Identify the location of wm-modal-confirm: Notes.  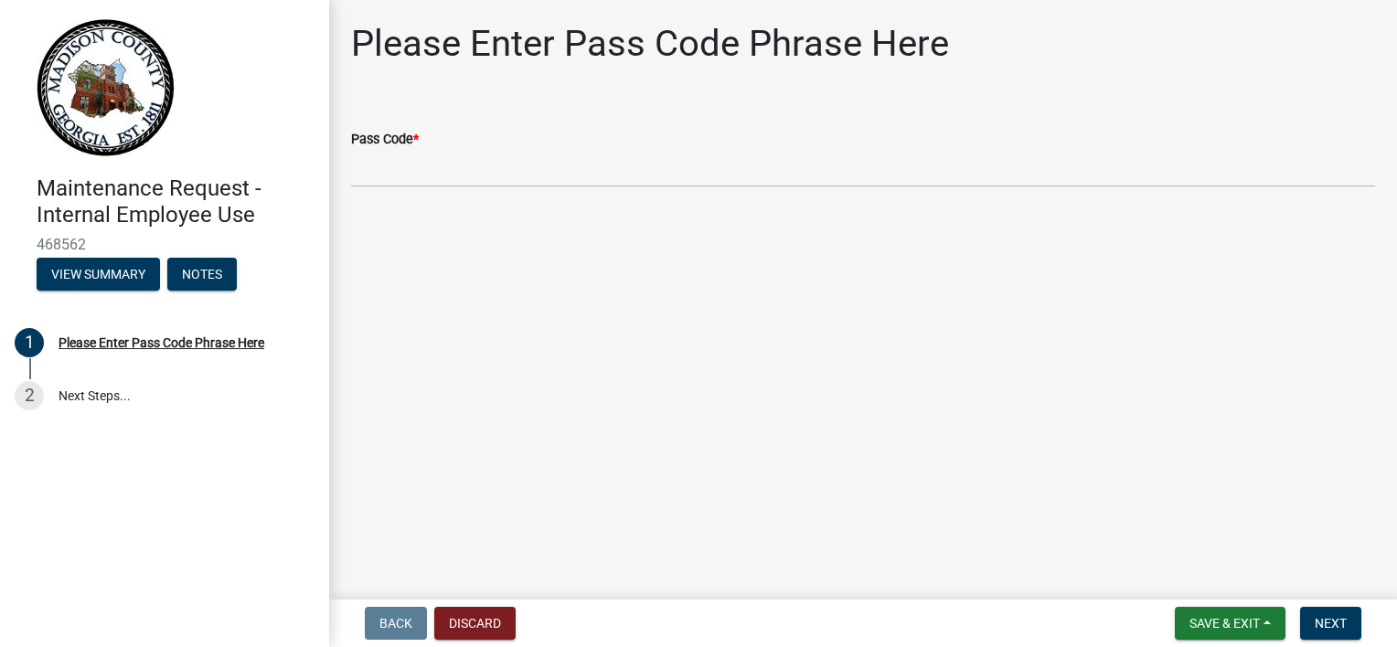
(202, 275).